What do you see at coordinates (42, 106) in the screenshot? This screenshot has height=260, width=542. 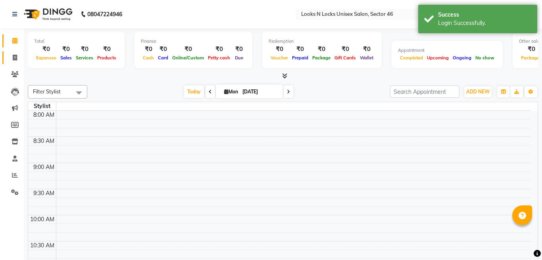 I see `div: Stylist` at bounding box center [42, 106].